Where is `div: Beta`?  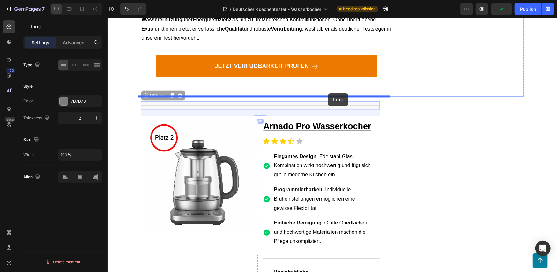 div: Beta is located at coordinates (10, 119).